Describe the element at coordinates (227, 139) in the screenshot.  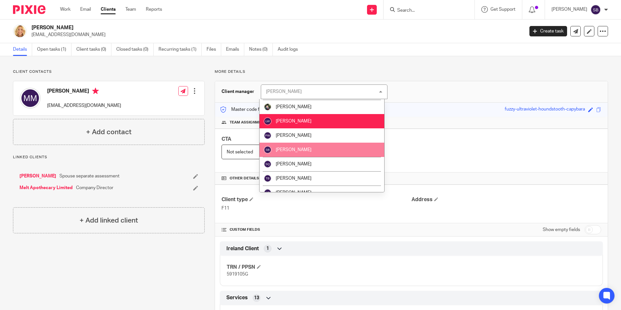
I see `span: CTA` at that location.